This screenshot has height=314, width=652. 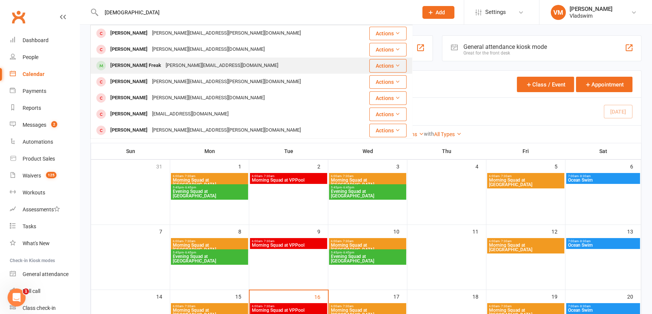 I want to click on div: 10, so click(x=400, y=231).